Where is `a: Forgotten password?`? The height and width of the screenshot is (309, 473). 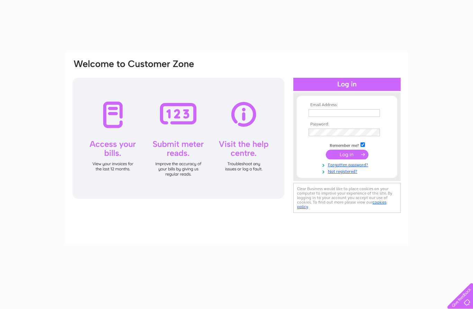 a: Forgotten password? is located at coordinates (347, 164).